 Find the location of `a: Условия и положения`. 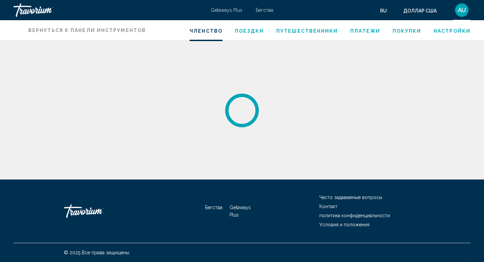

a: Условия и положения is located at coordinates (344, 224).